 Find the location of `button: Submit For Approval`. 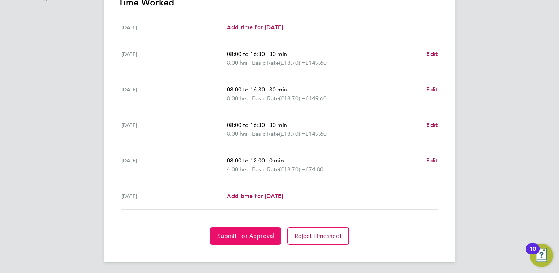

button: Submit For Approval is located at coordinates (246, 236).